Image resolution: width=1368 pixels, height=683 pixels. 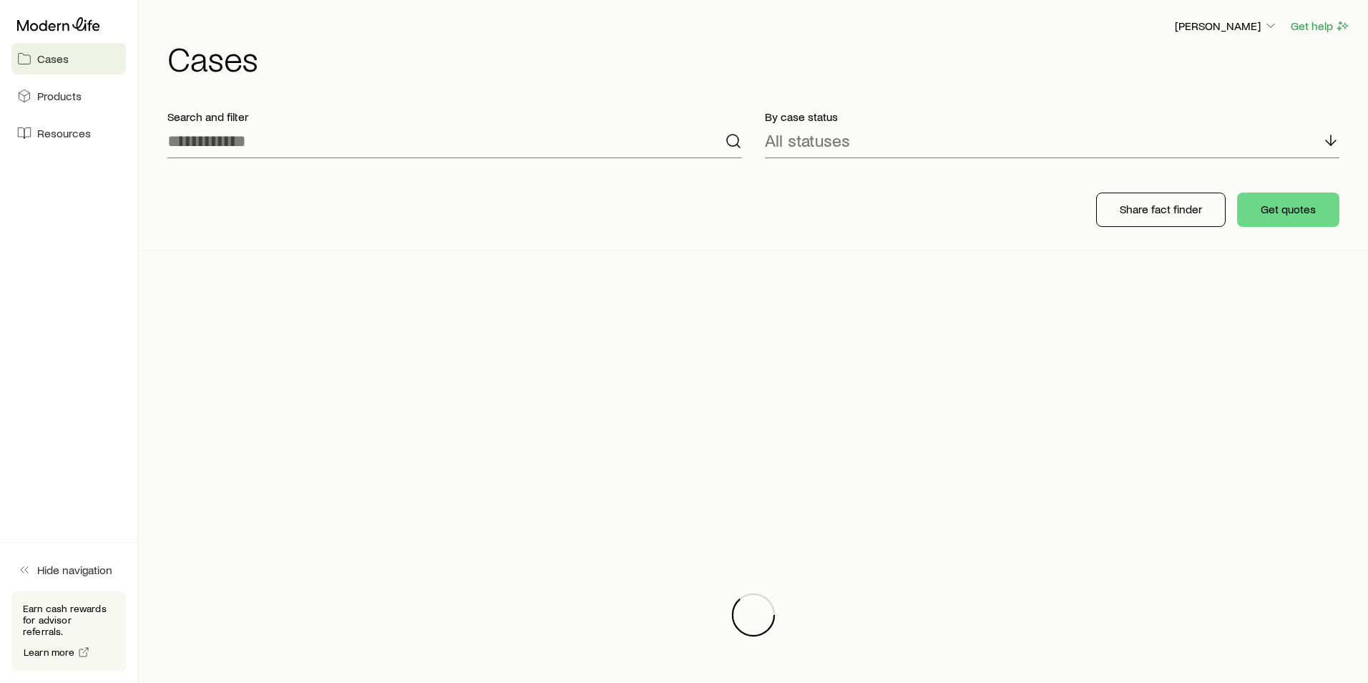 What do you see at coordinates (1161, 210) in the screenshot?
I see `button: Share fact finder` at bounding box center [1161, 210].